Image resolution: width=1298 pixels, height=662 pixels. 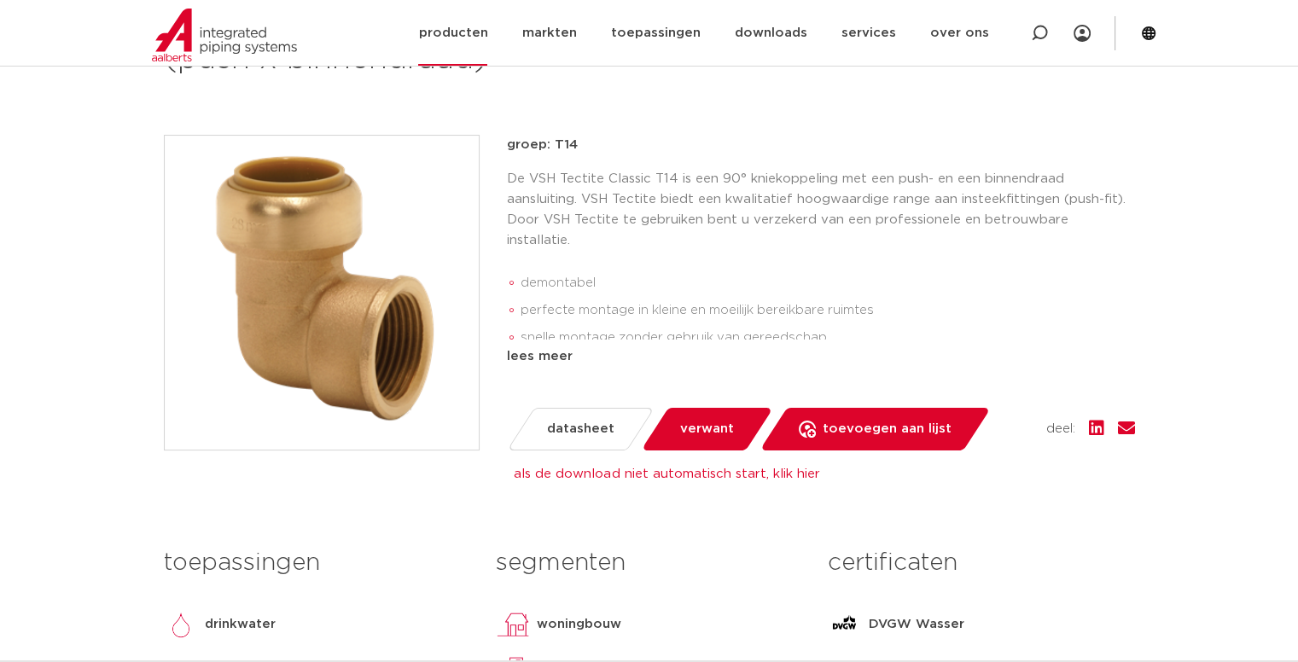 I want to click on p: drinkwater, so click(x=240, y=625).